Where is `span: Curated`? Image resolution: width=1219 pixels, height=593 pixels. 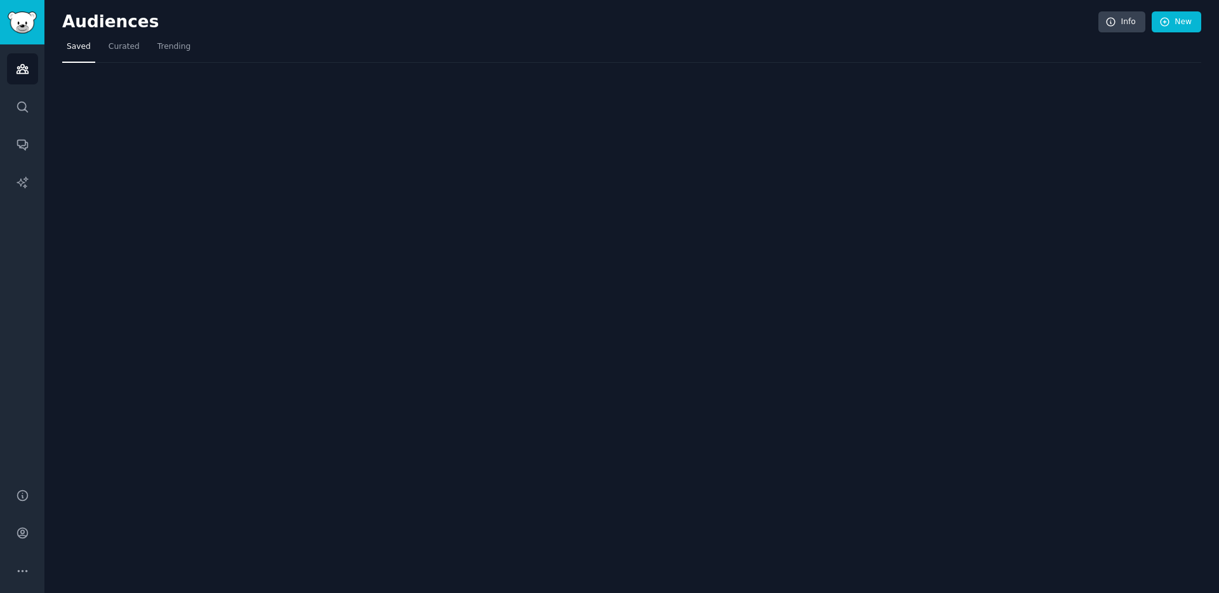 span: Curated is located at coordinates (124, 47).